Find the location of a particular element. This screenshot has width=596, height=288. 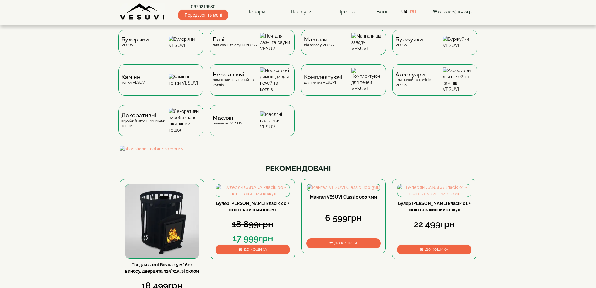

img: Аксесуари для печей та камінів VESUVI is located at coordinates (458, 80).